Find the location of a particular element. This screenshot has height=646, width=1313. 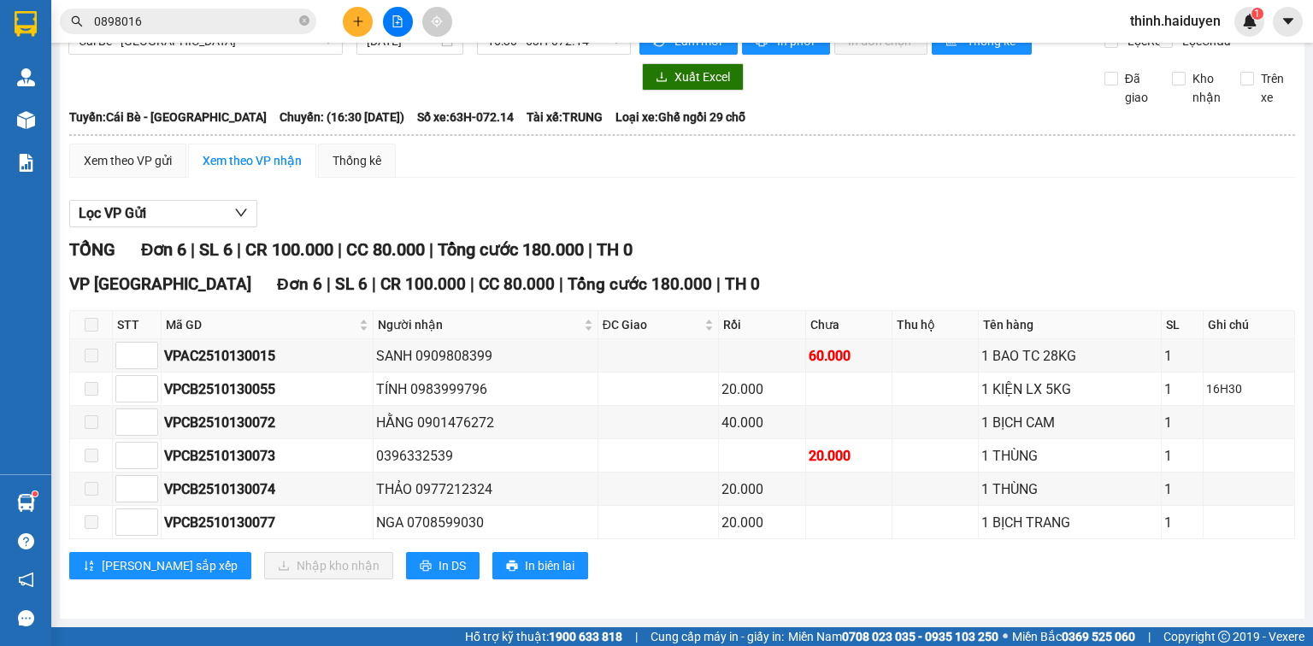

button: printerIn DS is located at coordinates (443, 566).